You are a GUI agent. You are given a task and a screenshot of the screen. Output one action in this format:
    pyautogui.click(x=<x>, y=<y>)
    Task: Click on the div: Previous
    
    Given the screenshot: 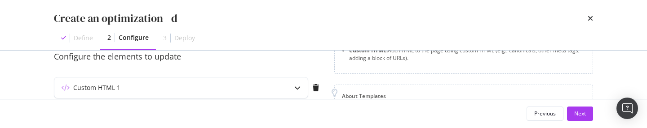 What is the action you would take?
    pyautogui.click(x=545, y=114)
    